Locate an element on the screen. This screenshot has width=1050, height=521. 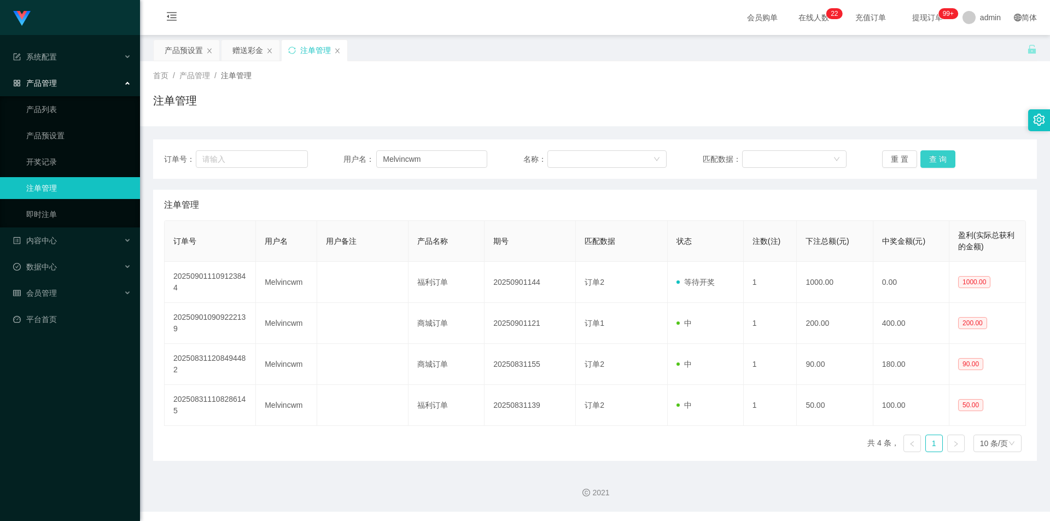
i: 图标: unlock is located at coordinates (1032, 49).